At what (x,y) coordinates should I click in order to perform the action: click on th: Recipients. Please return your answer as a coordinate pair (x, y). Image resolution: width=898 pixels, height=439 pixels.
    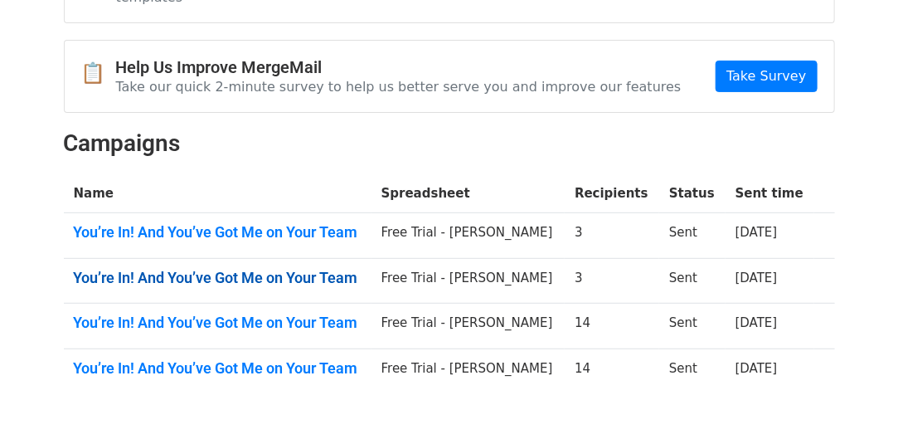
    Looking at the image, I should click on (612, 193).